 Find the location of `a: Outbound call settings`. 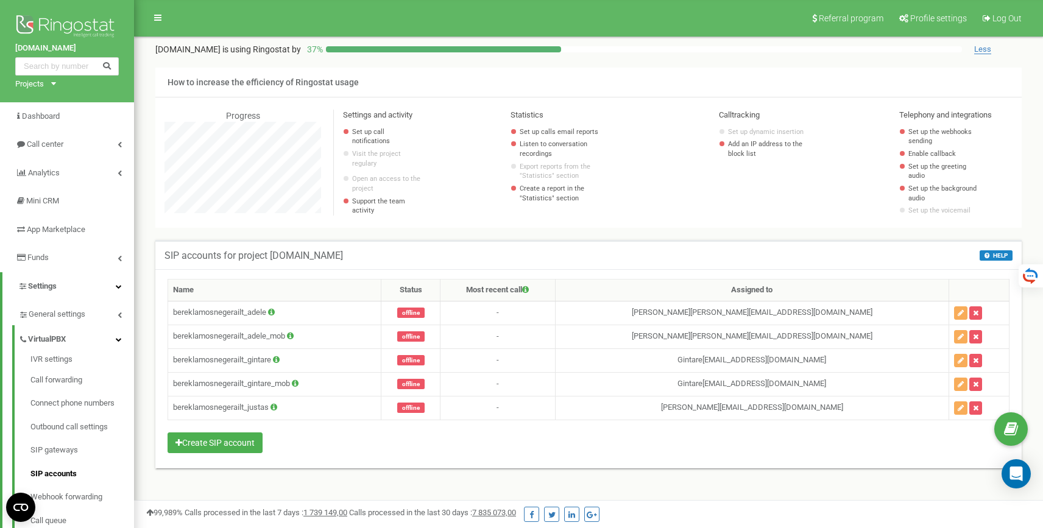

a: Outbound call settings is located at coordinates (82, 427).